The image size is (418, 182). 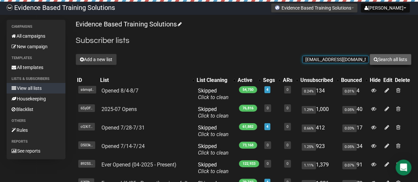 I want to click on td: 1,379, so click(x=319, y=168).